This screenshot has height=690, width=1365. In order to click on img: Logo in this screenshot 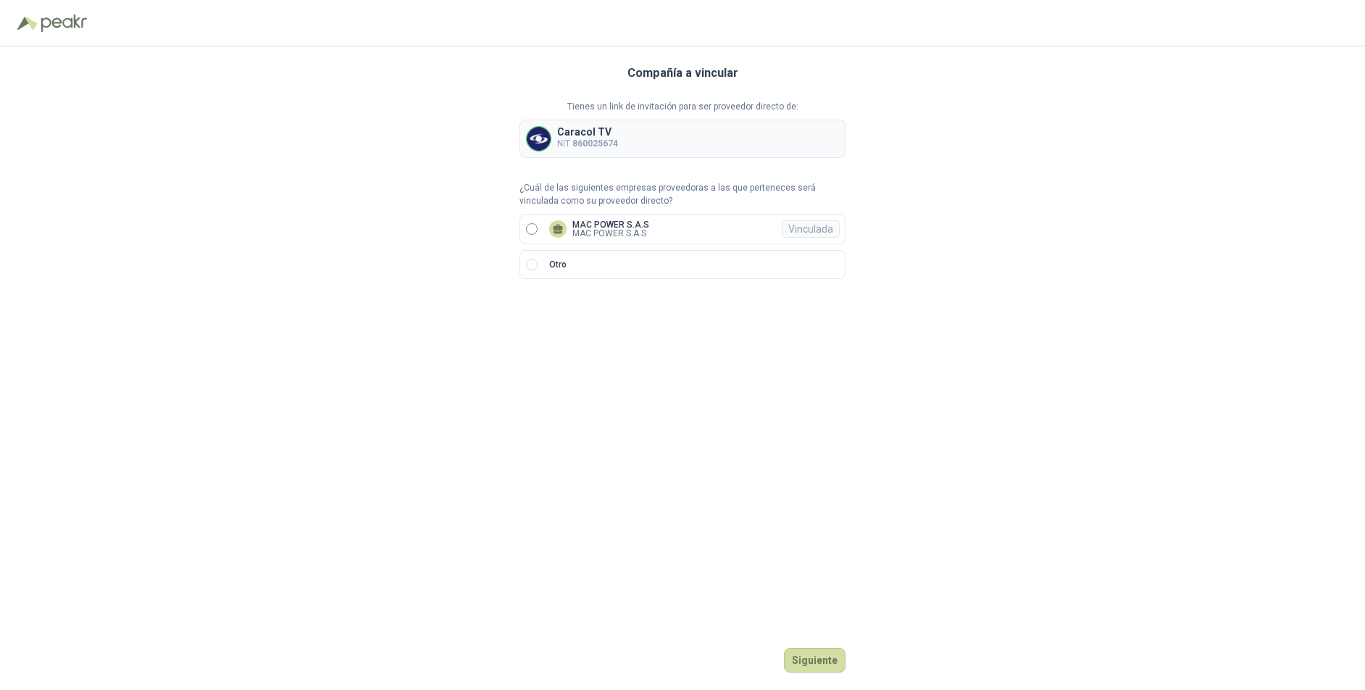, I will do `click(28, 23)`.